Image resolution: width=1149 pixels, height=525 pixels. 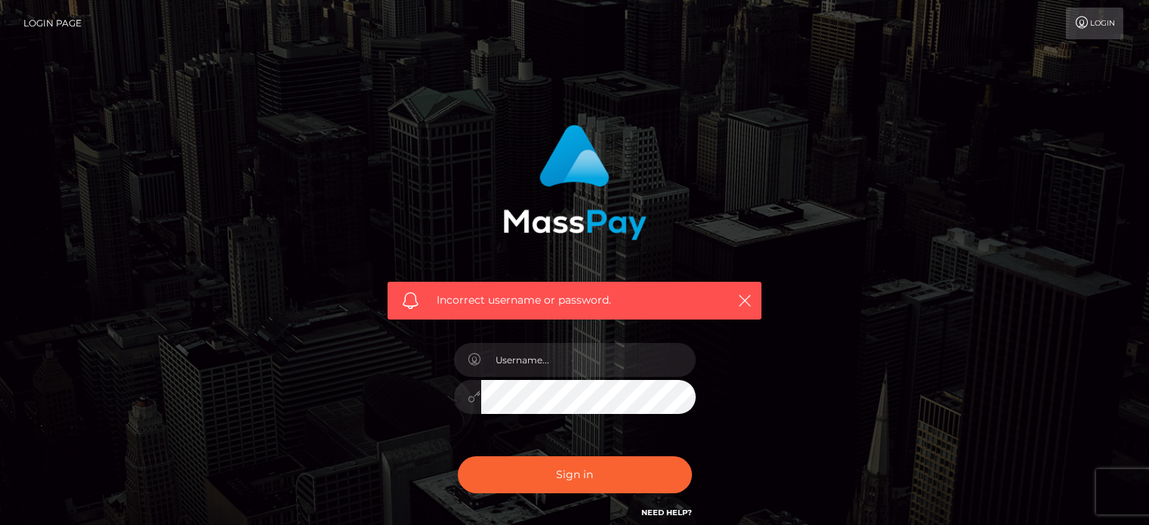 What do you see at coordinates (589, 360) in the screenshot?
I see `input: Username...` at bounding box center [589, 360].